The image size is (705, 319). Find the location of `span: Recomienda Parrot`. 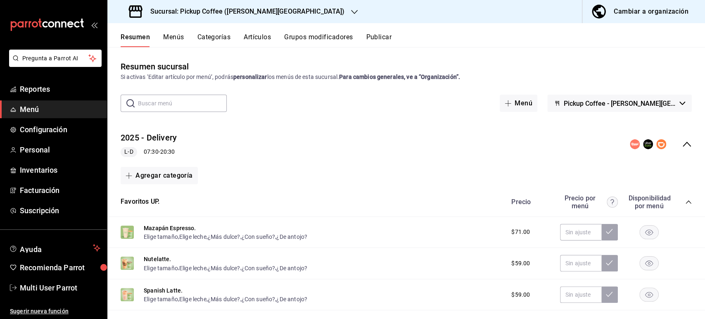

span: Recomienda Parrot is located at coordinates (60, 267).